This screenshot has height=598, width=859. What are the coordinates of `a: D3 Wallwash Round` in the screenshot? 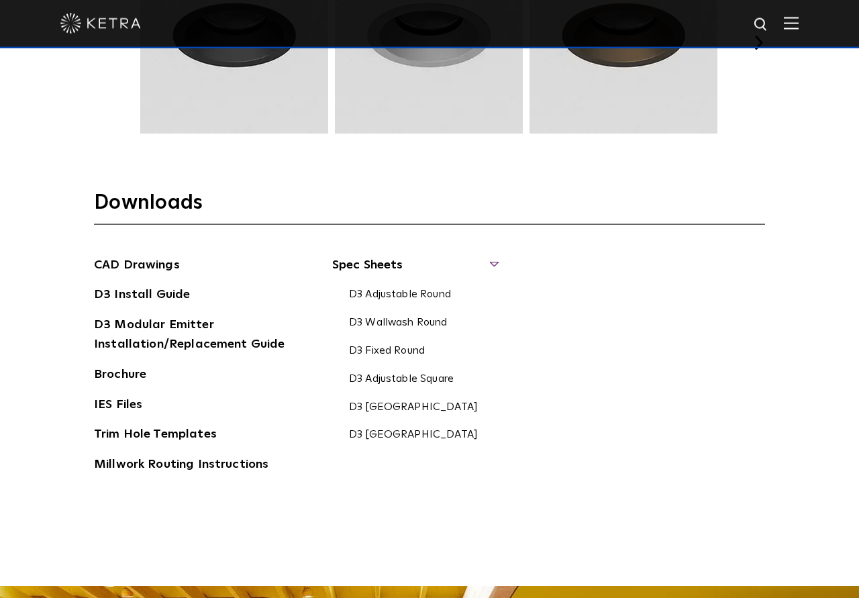 It's located at (398, 323).